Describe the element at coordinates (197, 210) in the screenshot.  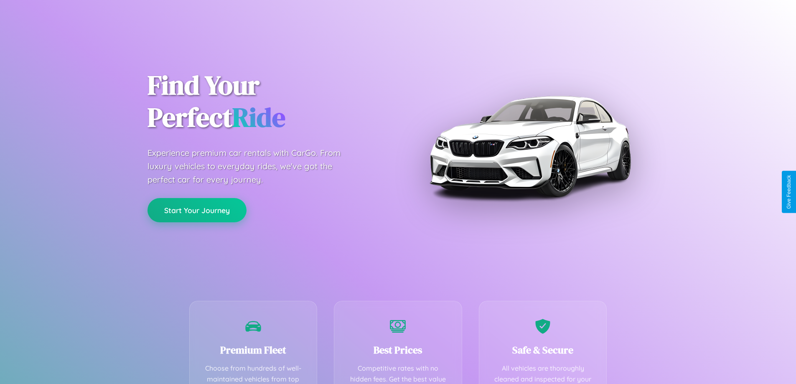
I see `button: Start Your Journey` at that location.